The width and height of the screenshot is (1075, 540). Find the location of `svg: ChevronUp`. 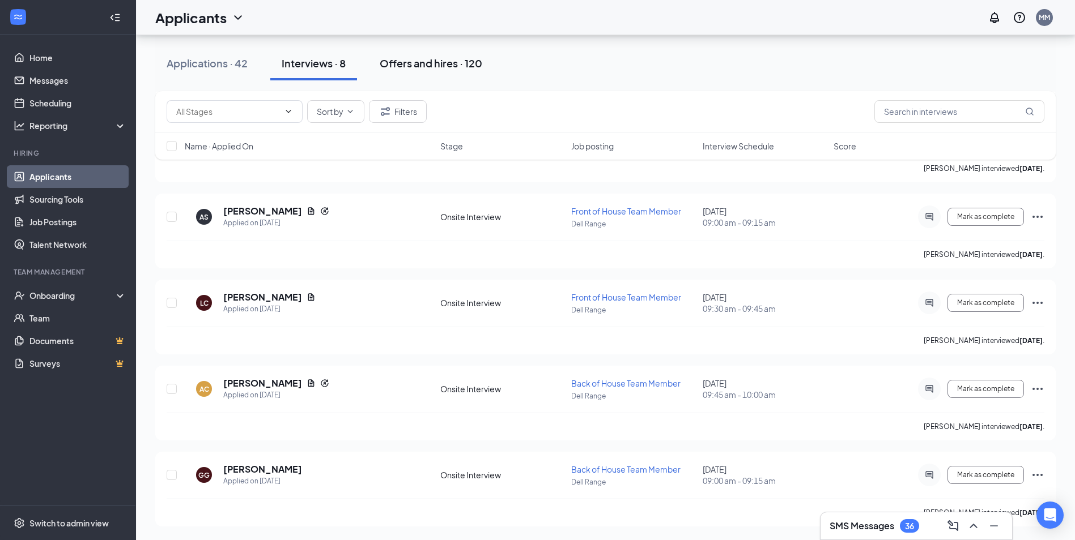

svg: ChevronUp is located at coordinates (973, 526).